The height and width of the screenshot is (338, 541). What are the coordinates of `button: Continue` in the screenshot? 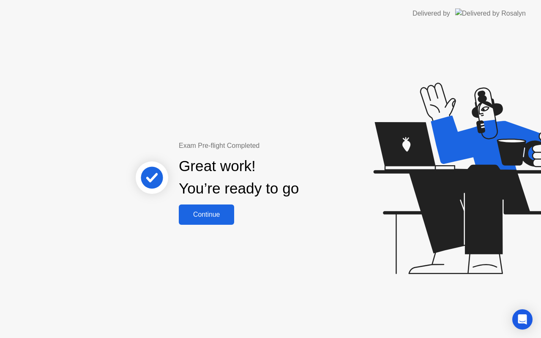 It's located at (206, 215).